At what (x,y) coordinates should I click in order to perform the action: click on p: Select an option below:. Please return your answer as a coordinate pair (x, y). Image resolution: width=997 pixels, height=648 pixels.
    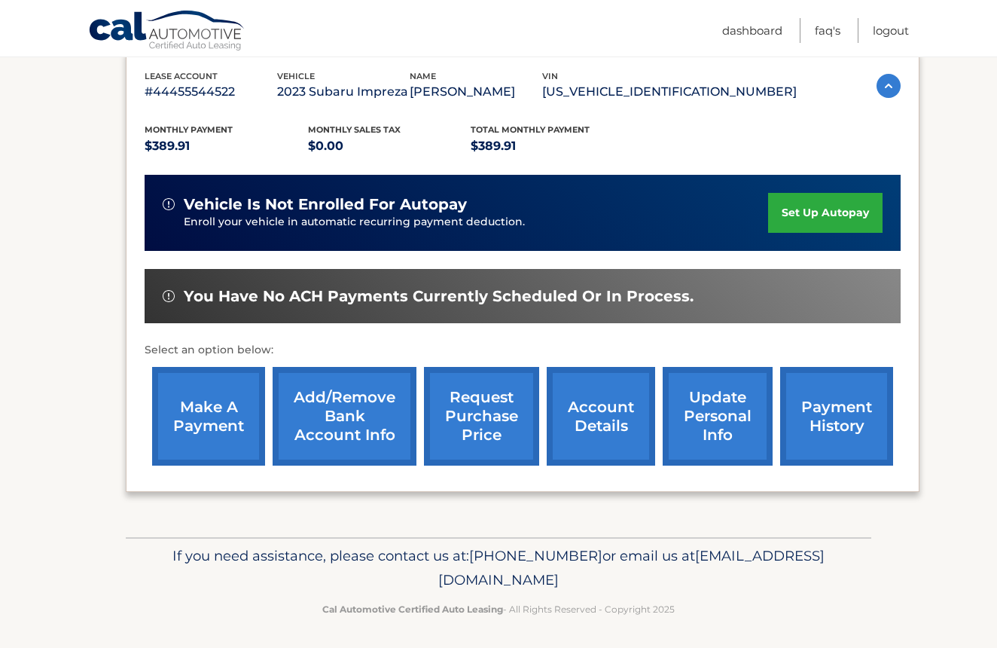
    Looking at the image, I should click on (523, 350).